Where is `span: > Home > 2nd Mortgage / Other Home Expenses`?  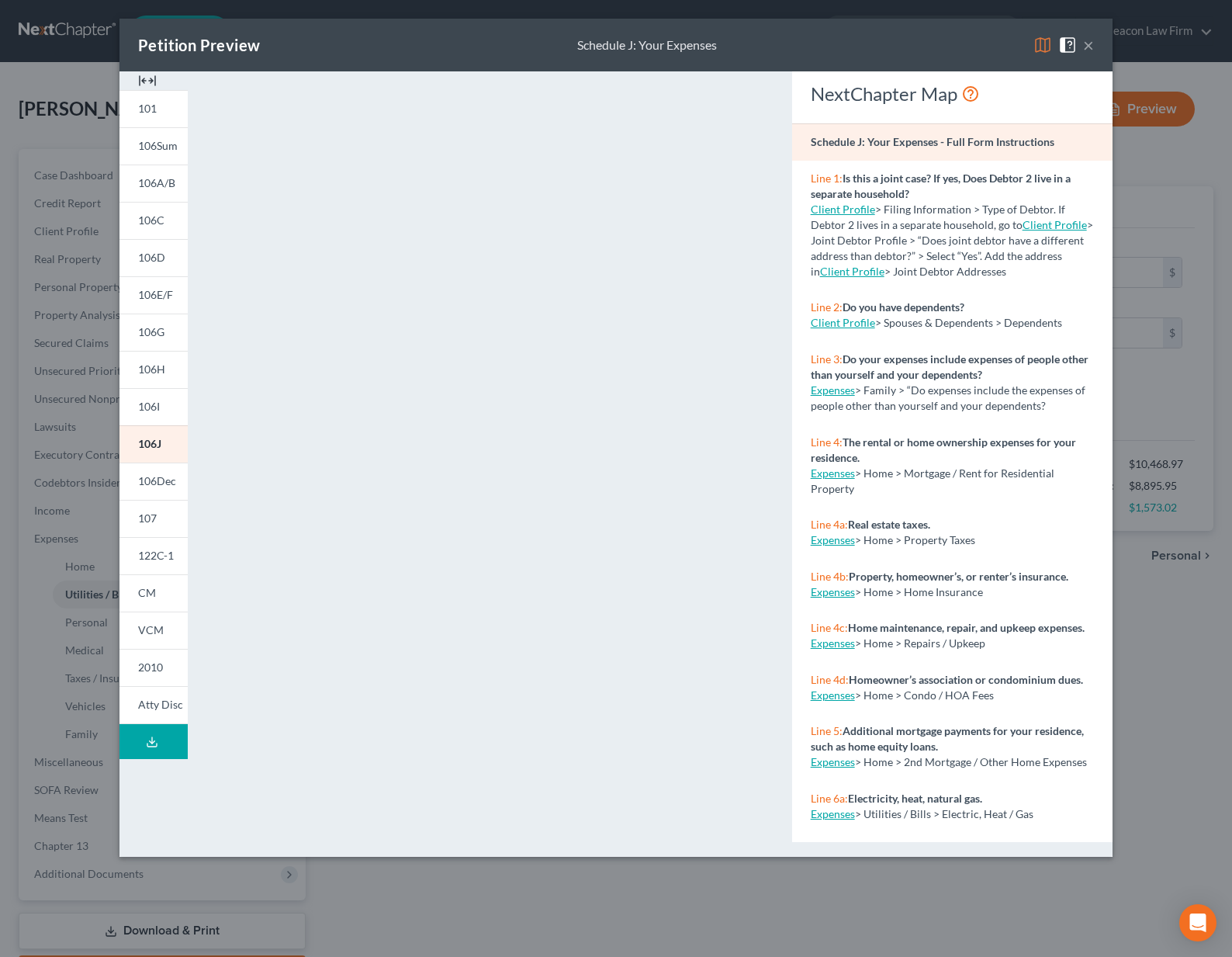
span: > Home > 2nd Mortgage / Other Home Expenses is located at coordinates (971, 761).